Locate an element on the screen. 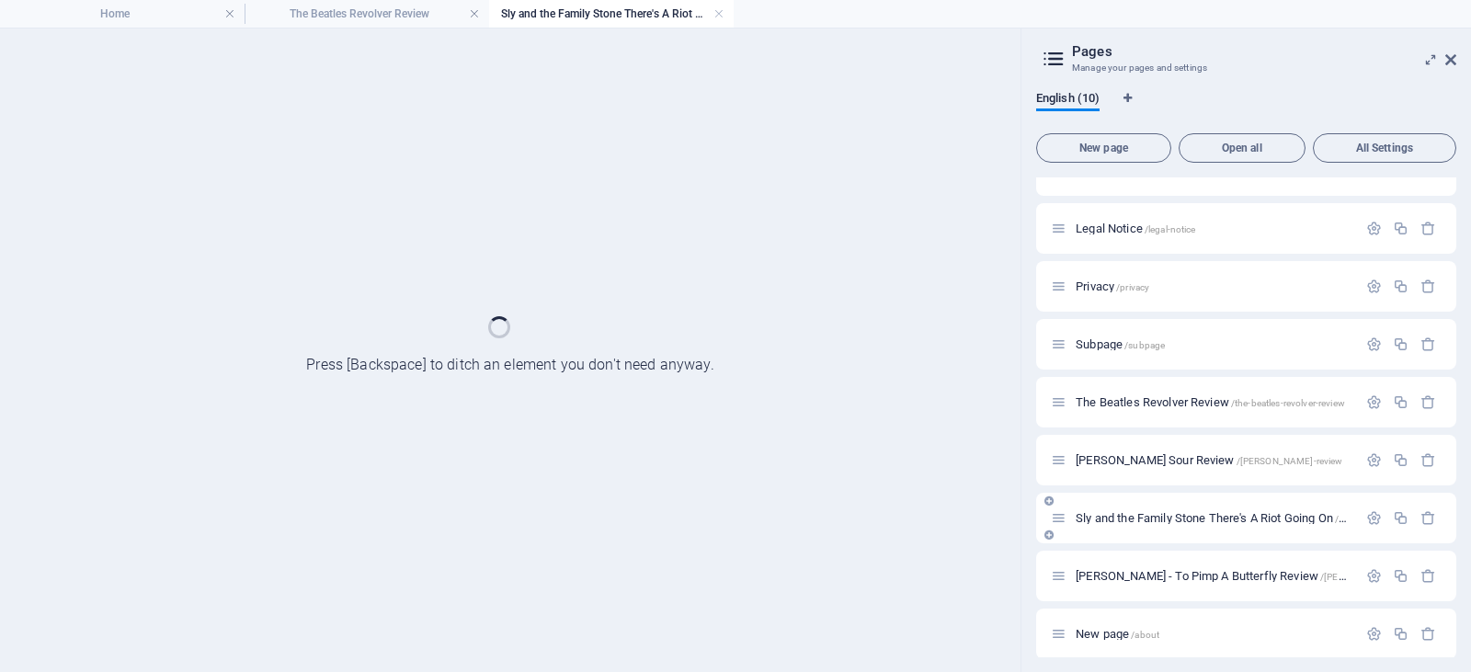 This screenshot has height=672, width=1471. h2: Pages is located at coordinates (1264, 51).